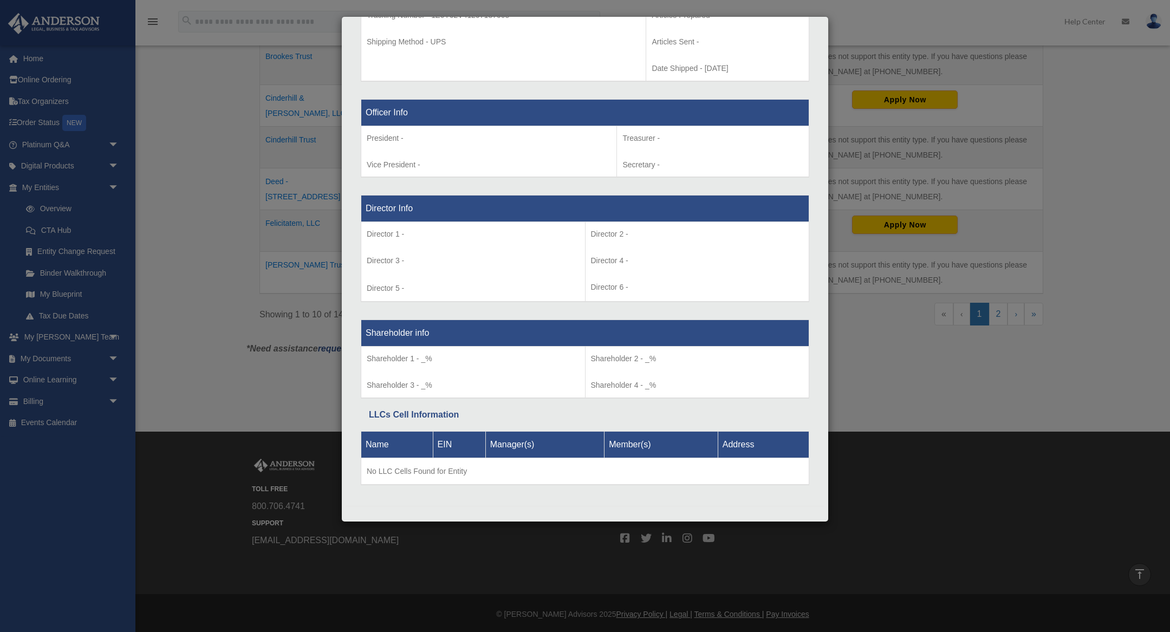 Image resolution: width=1170 pixels, height=632 pixels. I want to click on th: EIN, so click(459, 444).